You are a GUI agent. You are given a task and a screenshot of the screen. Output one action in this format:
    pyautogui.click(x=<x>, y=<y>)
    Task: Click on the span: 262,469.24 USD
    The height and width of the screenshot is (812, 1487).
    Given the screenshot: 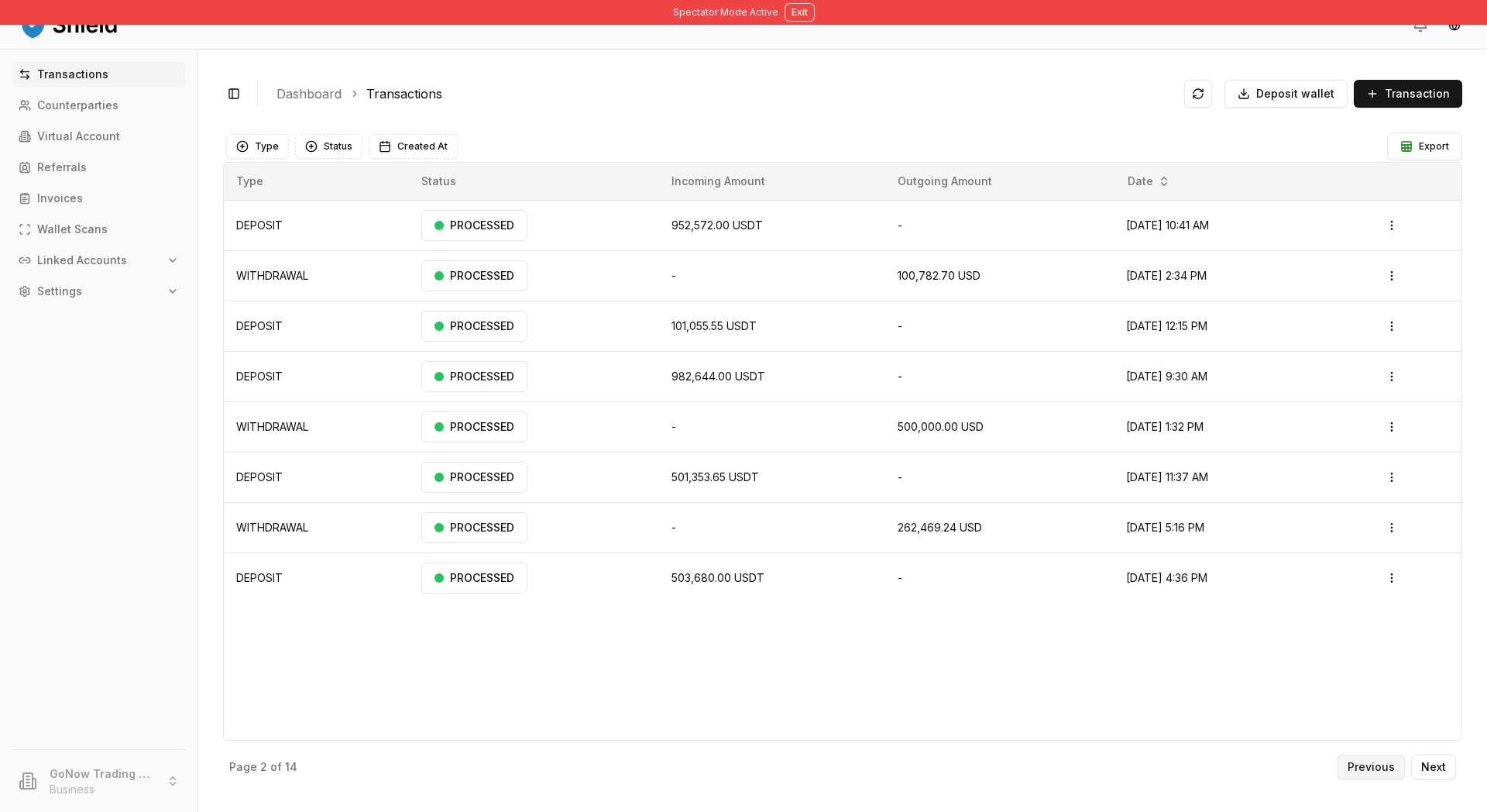 What is the action you would take?
    pyautogui.click(x=940, y=527)
    